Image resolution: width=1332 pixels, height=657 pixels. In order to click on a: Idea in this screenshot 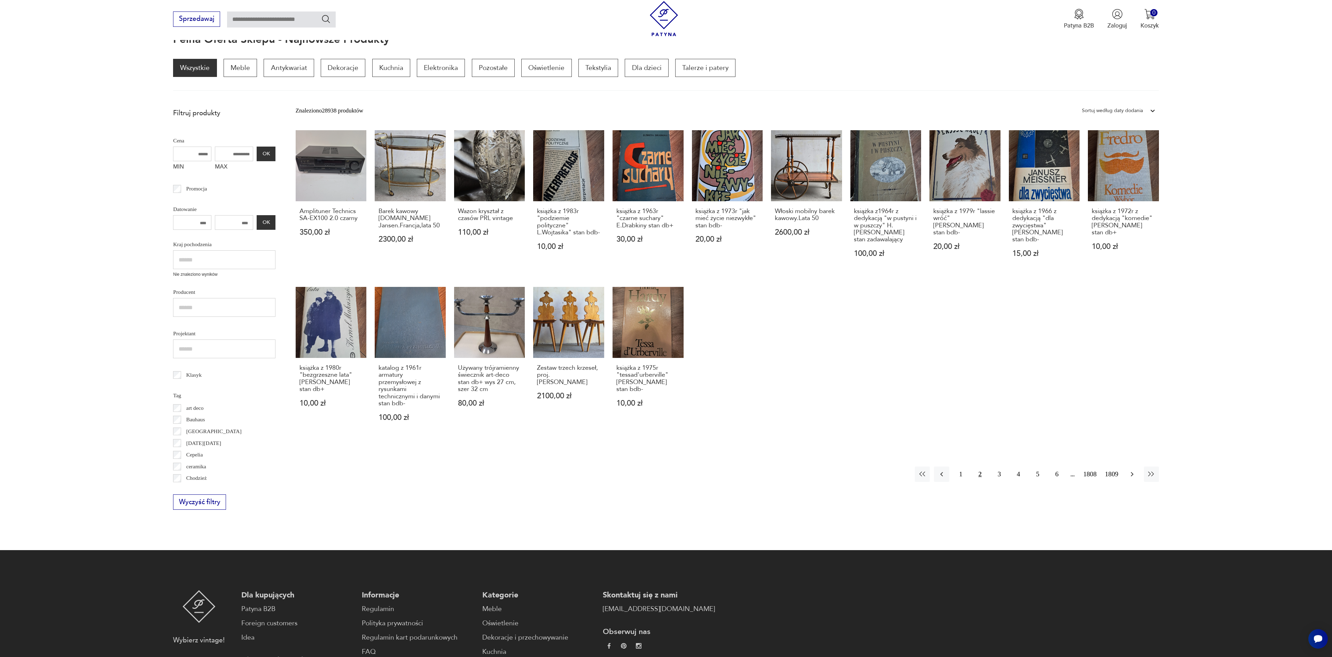, I will do `click(297, 638)`.